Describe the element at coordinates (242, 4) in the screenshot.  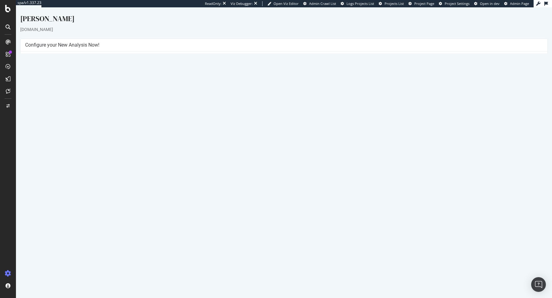
I see `div: Viz Debugger:` at that location.